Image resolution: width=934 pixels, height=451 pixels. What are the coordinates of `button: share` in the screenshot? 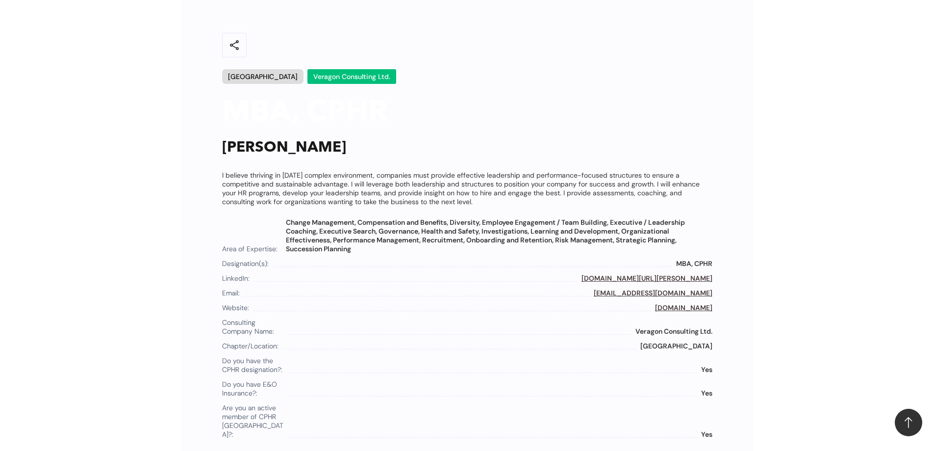 It's located at (234, 45).